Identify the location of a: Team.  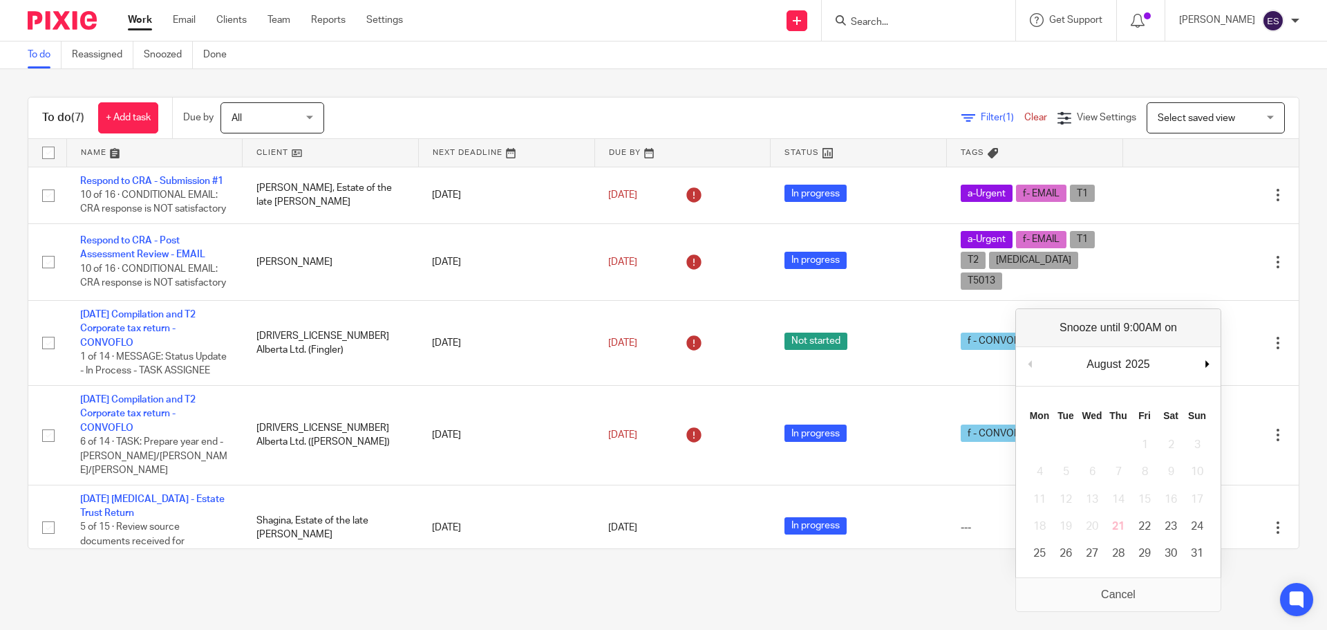
(278, 20).